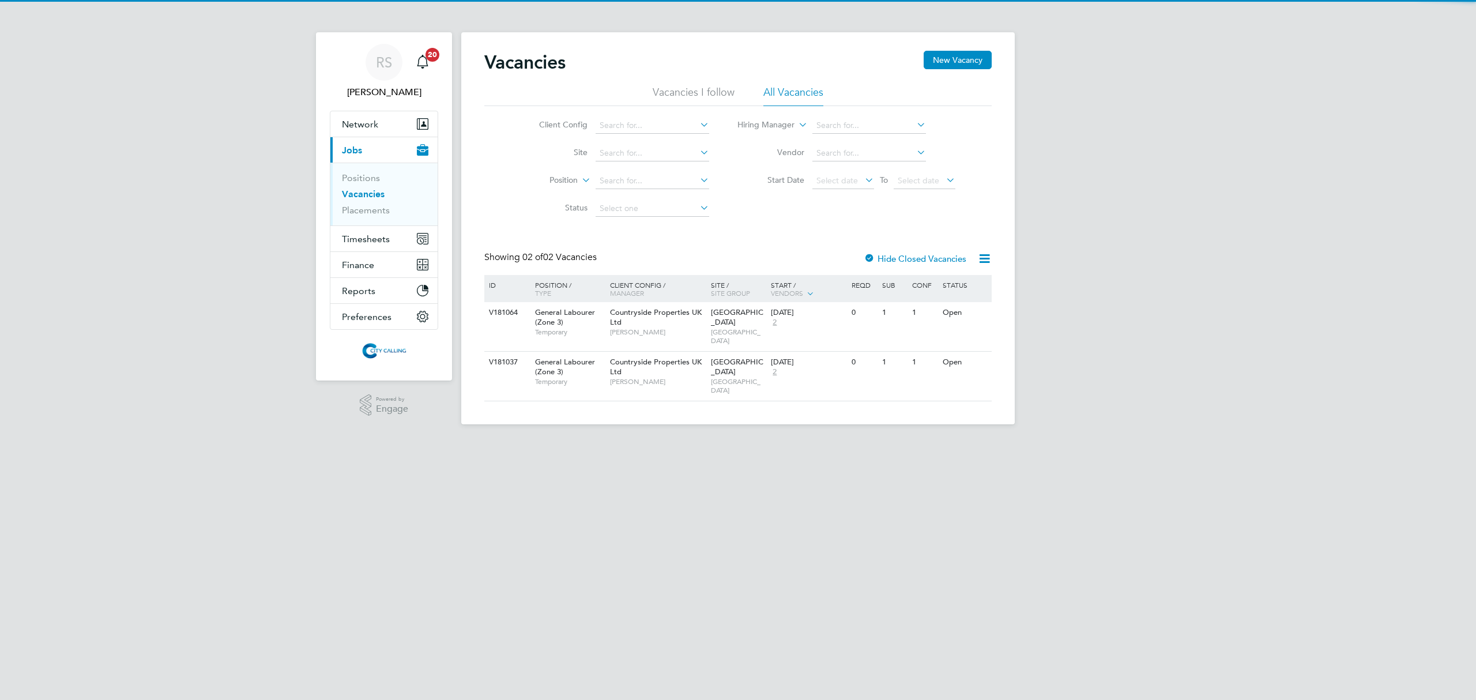 The image size is (1476, 700). I want to click on a: Powered byEngage, so click(384, 405).